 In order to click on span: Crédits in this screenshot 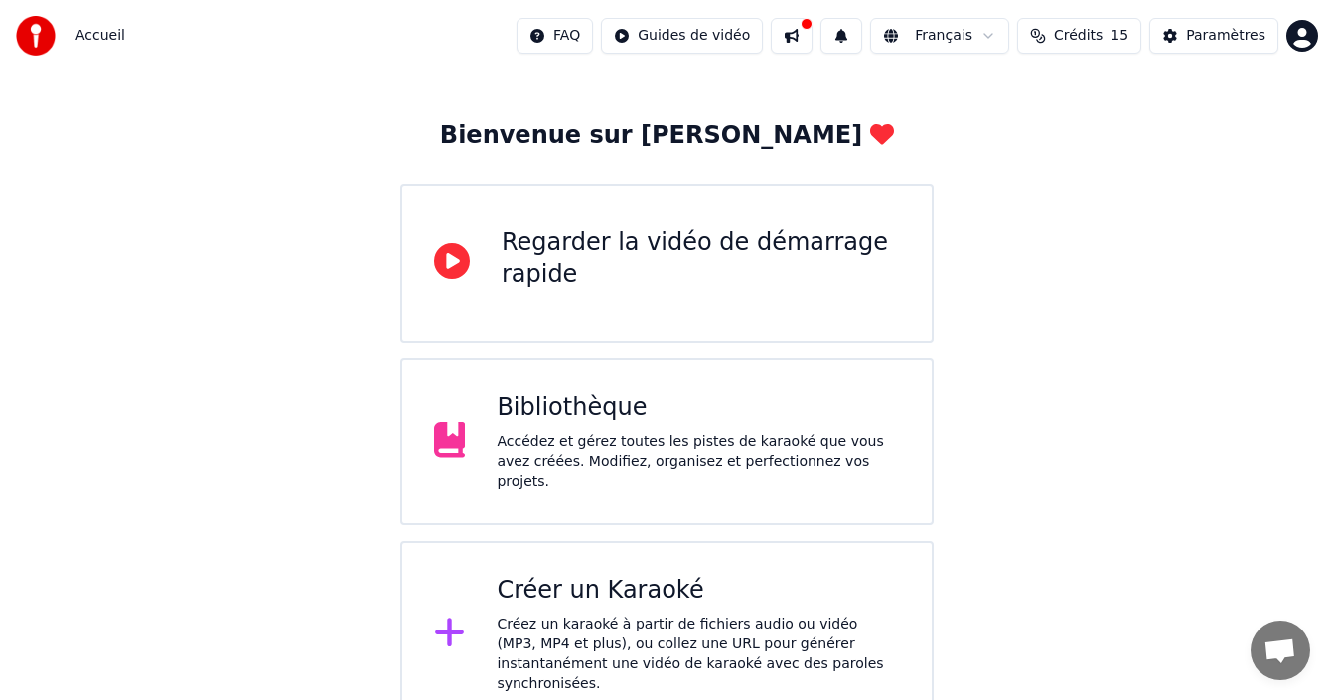, I will do `click(1078, 36)`.